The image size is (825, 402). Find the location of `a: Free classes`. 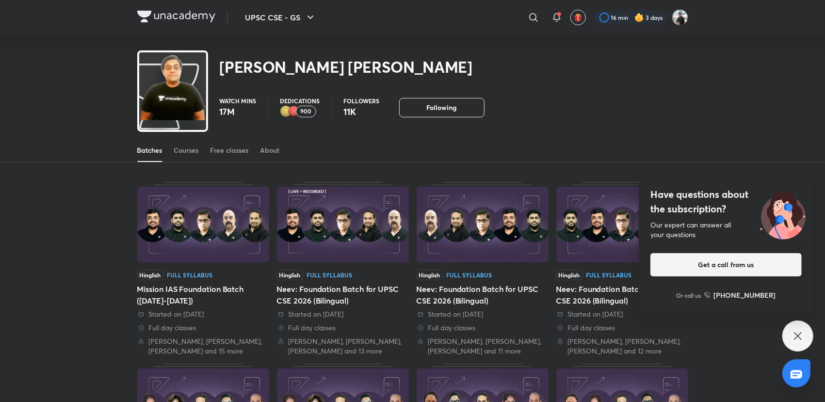

a: Free classes is located at coordinates (229, 150).